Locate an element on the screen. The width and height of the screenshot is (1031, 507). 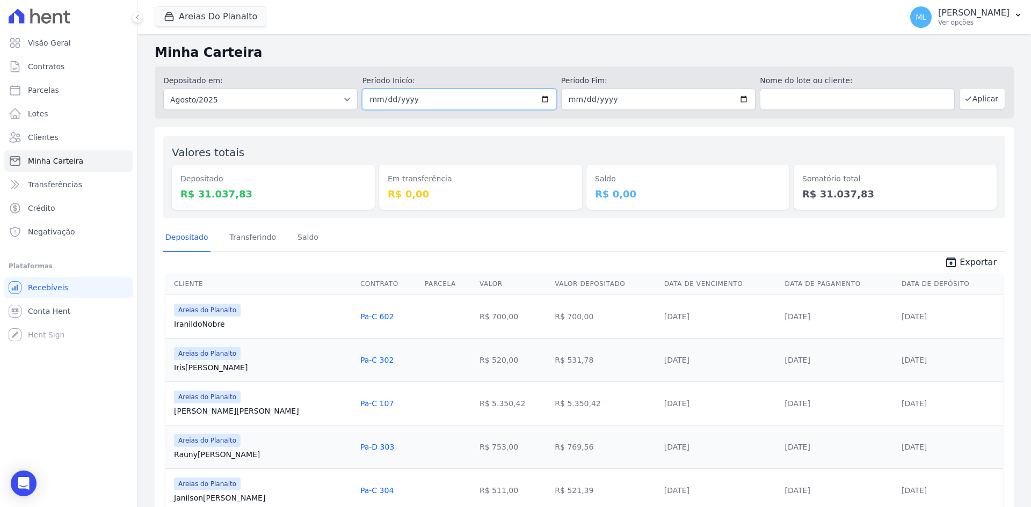
span: Crédito is located at coordinates (41, 208).